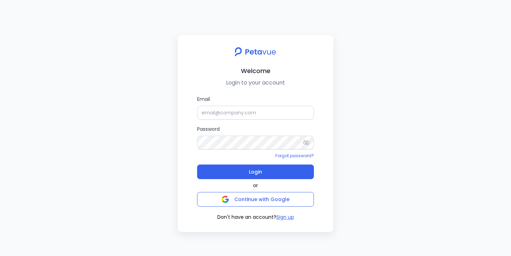  What do you see at coordinates (262, 199) in the screenshot?
I see `span: Continue with Google` at bounding box center [262, 199].